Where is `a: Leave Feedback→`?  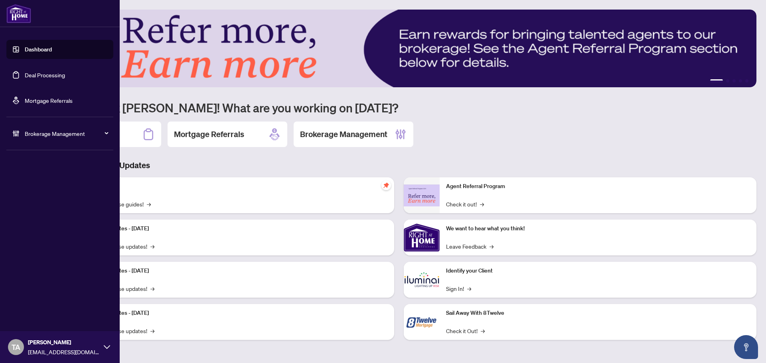
a: Leave Feedback→ is located at coordinates (470, 247).